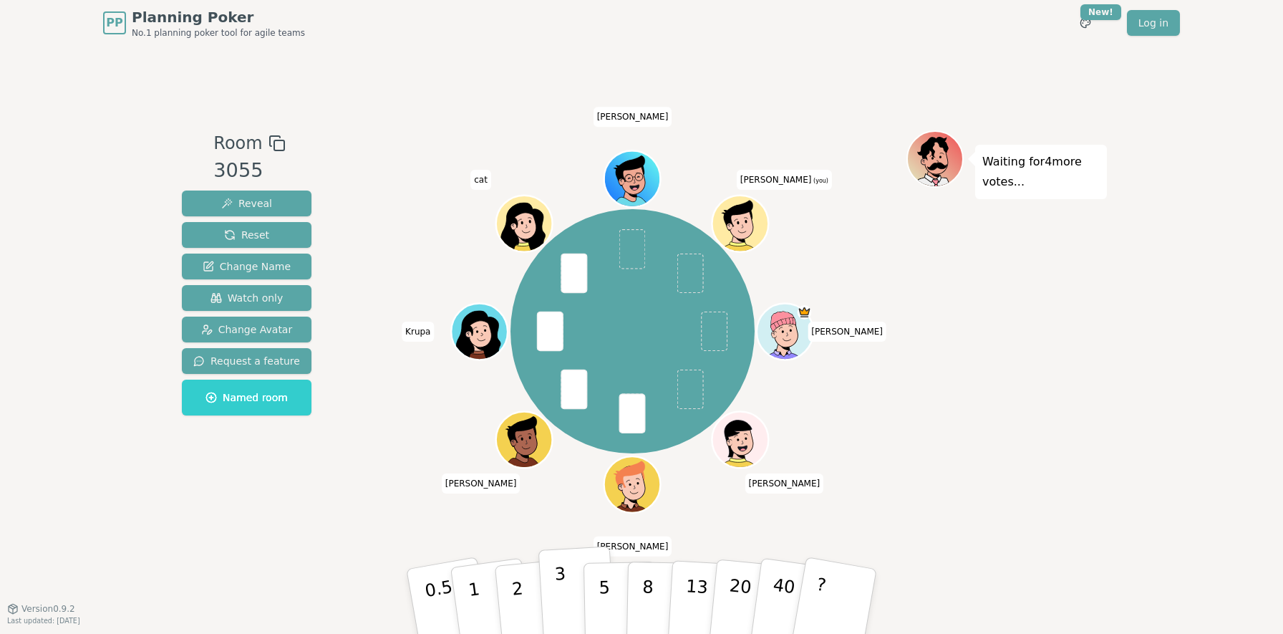 This screenshot has height=634, width=1283. What do you see at coordinates (218, 17) in the screenshot?
I see `span: Planning Poker` at bounding box center [218, 17].